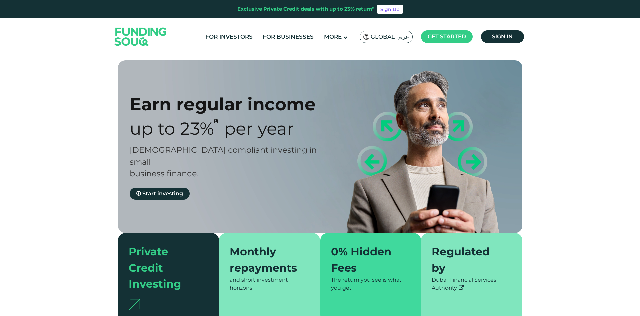 The image size is (640, 316). Describe the element at coordinates (447, 36) in the screenshot. I see `span: Get started` at that location.